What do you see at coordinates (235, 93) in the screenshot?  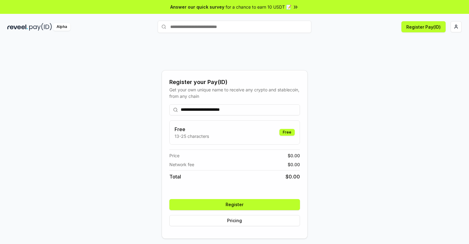 I see `div: Get your own unique name to receive any crypto and stablecoin, from any chain` at bounding box center [235, 93].